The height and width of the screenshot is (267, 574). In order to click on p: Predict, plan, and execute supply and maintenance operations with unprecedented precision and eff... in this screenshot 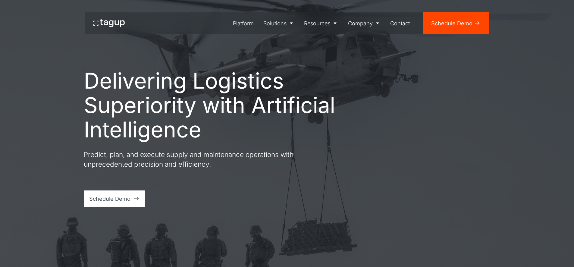, I will do `click(192, 159)`.